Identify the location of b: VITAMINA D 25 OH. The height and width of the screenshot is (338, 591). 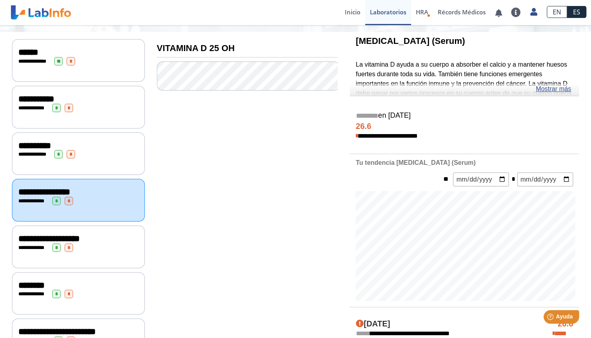
(196, 48).